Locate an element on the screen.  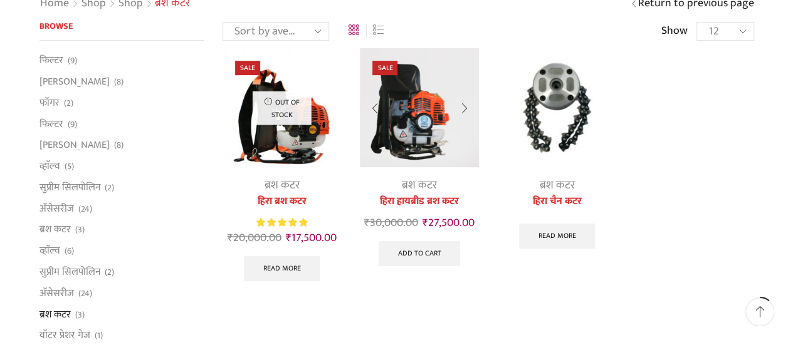
a: Read more about “हिरा चैन कटर” is located at coordinates (557, 236).